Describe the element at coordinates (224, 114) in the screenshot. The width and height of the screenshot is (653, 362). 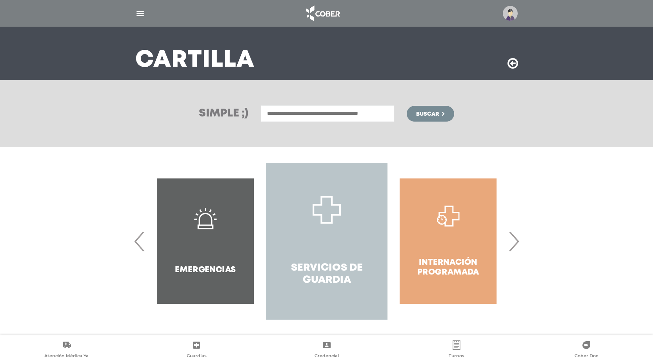
I see `h3: Simple ;)` at that location.